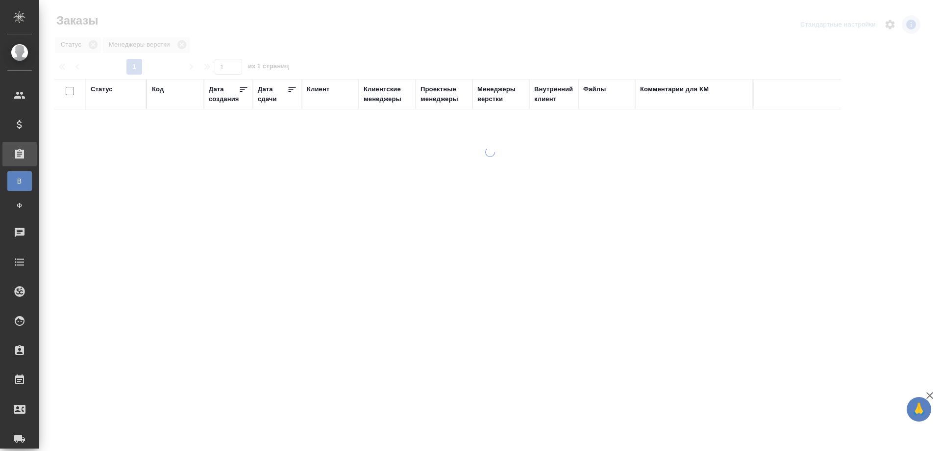  What do you see at coordinates (101, 89) in the screenshot?
I see `div: Статус` at bounding box center [101, 89].